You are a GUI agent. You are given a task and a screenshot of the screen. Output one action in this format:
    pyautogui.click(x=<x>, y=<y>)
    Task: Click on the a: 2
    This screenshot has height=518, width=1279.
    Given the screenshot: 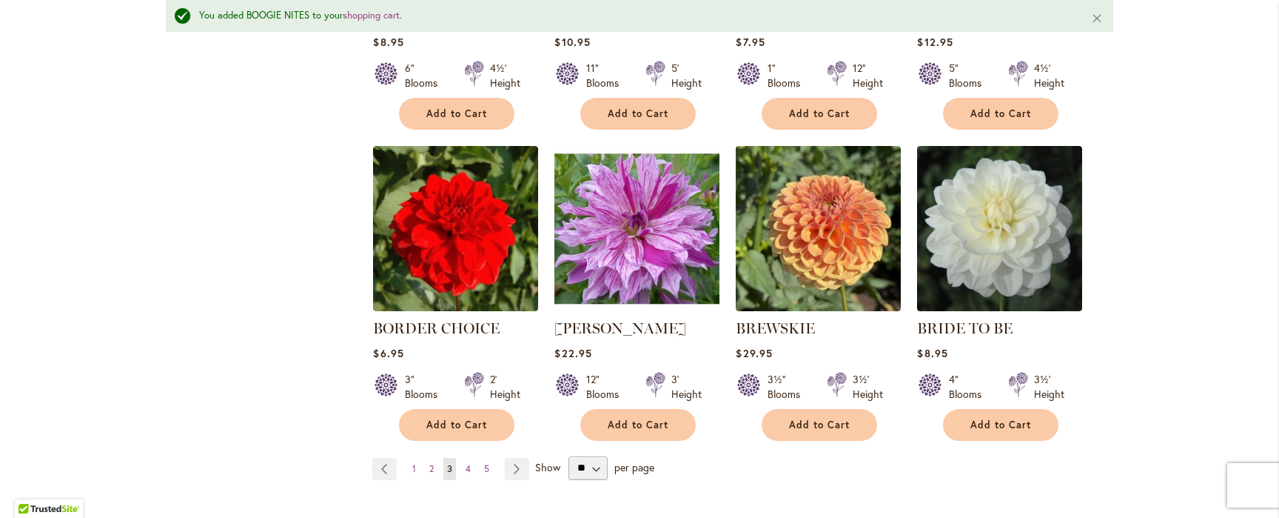 What is the action you would take?
    pyautogui.click(x=432, y=469)
    